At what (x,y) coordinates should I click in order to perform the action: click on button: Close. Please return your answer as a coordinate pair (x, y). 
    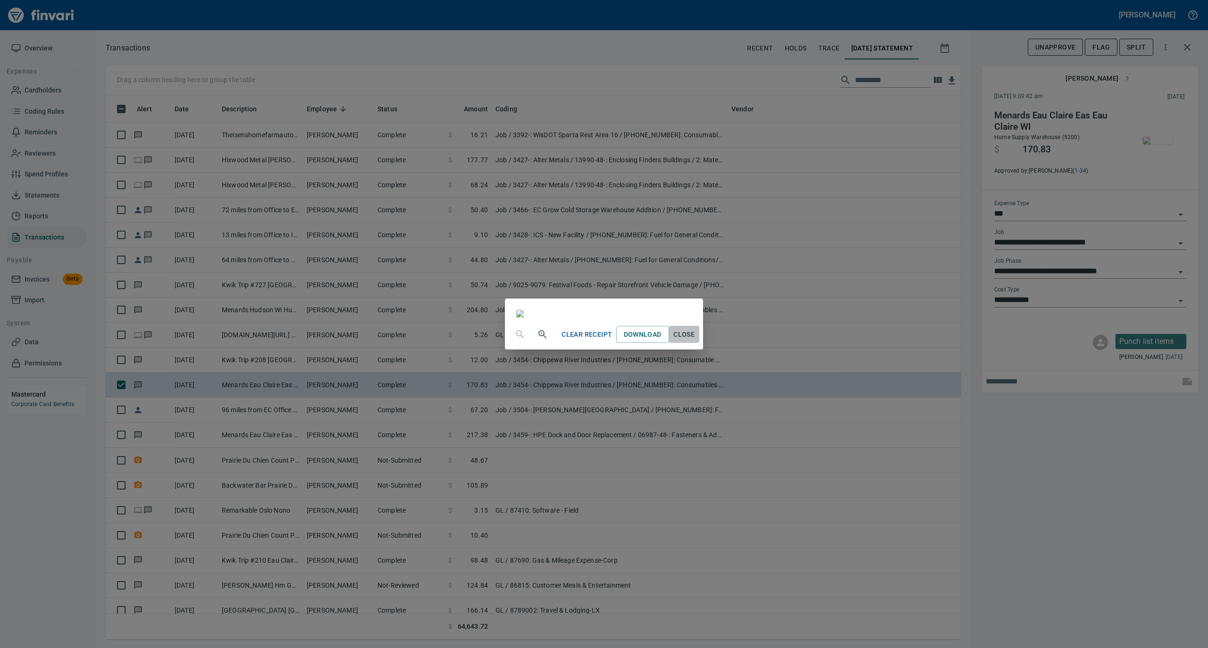
    Looking at the image, I should click on (684, 335).